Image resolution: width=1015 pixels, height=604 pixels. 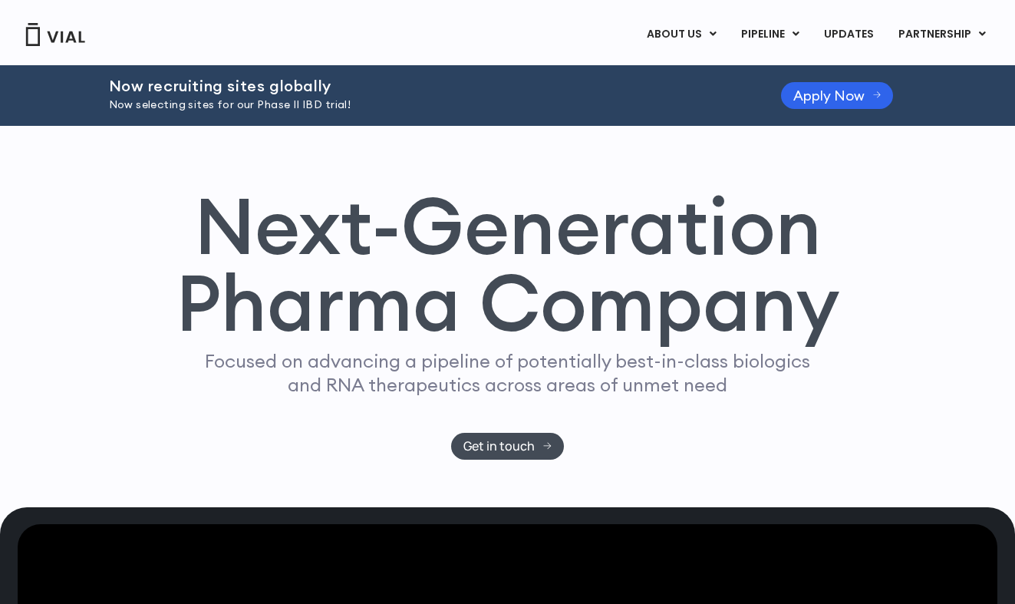 What do you see at coordinates (942, 35) in the screenshot?
I see `a: PARTNERSHIPMenu Toggle` at bounding box center [942, 35].